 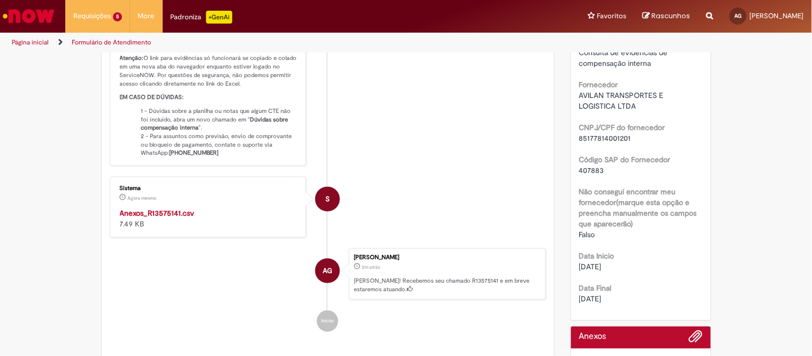 I want to click on img: ServiceNow, so click(x=28, y=16).